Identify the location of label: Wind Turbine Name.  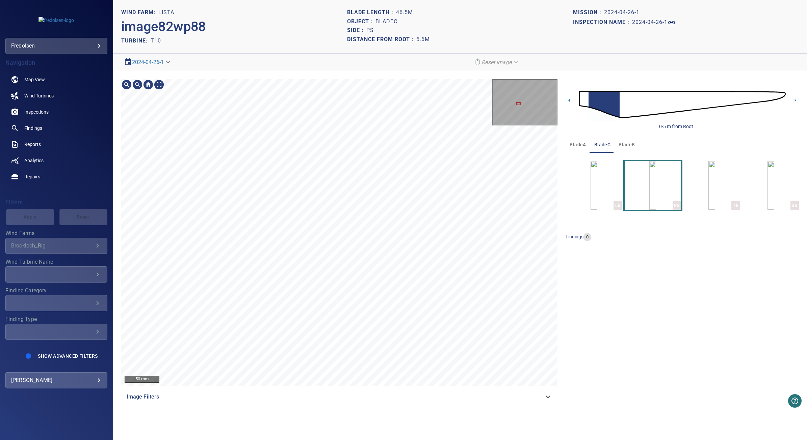
(56, 262).